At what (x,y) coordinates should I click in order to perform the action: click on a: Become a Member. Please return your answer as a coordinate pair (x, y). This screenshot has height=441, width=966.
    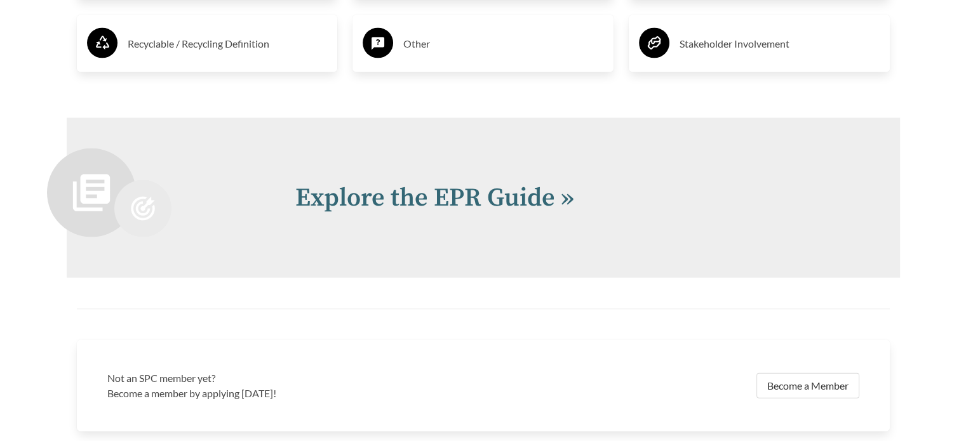
    Looking at the image, I should click on (808, 386).